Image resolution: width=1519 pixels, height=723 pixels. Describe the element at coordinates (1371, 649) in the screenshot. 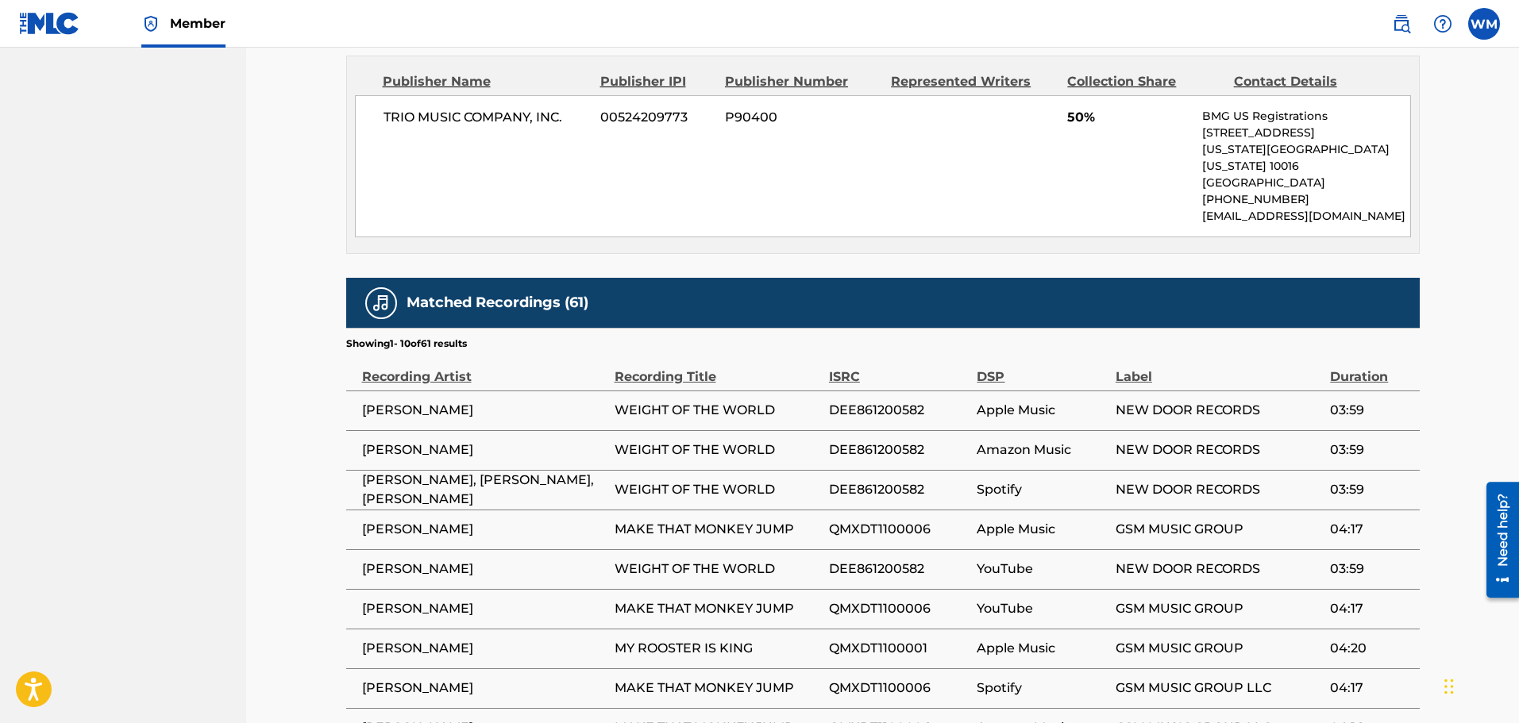

I see `span: 04:20` at that location.